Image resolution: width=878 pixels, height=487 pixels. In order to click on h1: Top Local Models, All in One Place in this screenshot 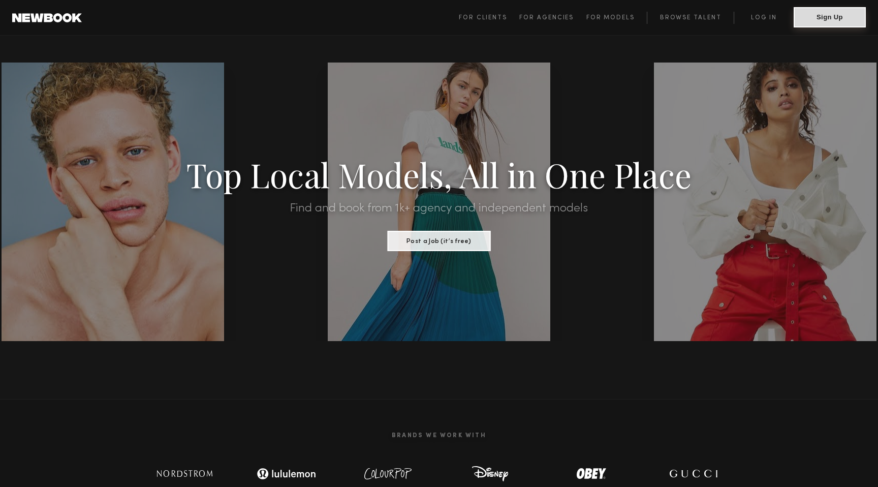, I will do `click(439, 174)`.